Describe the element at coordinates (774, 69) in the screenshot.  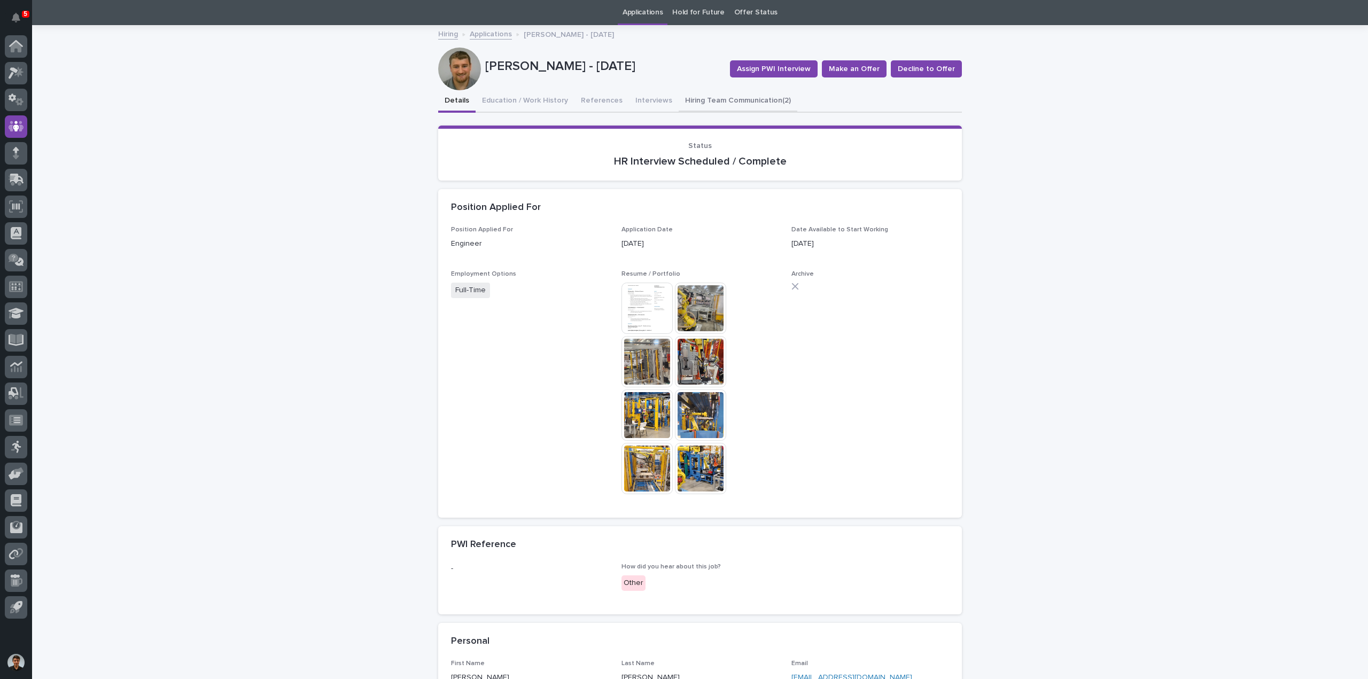
I see `span: Assign PWI Interview` at that location.